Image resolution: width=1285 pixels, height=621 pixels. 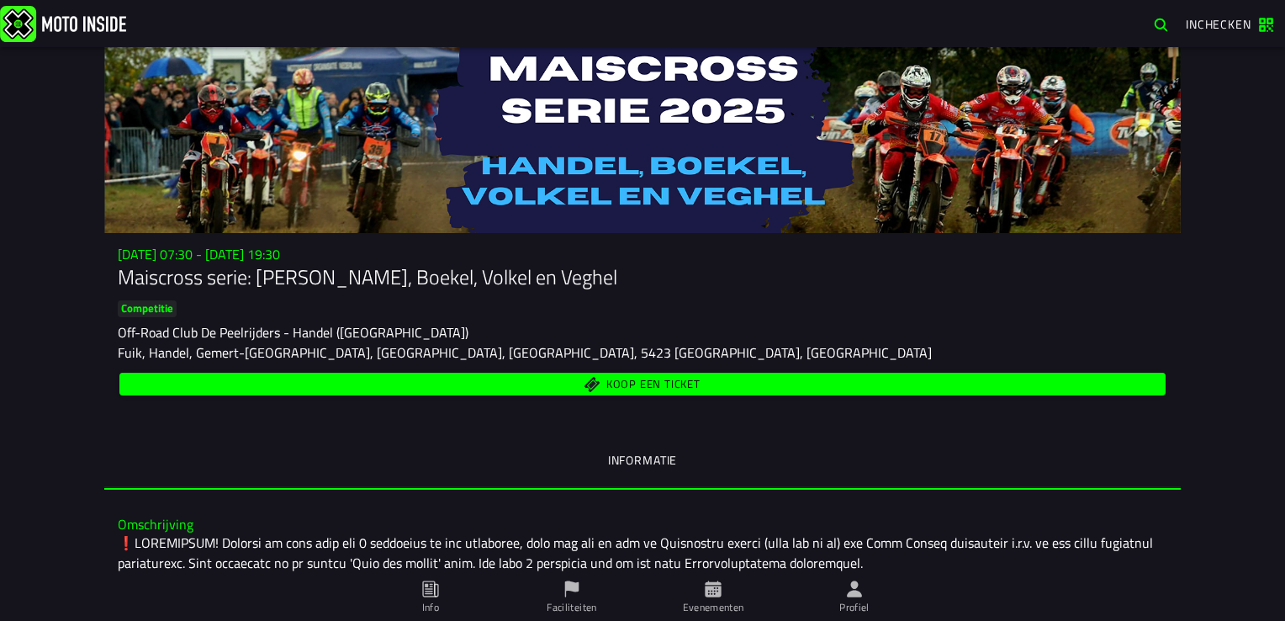 I want to click on span: Koop een ticket, so click(x=654, y=384).